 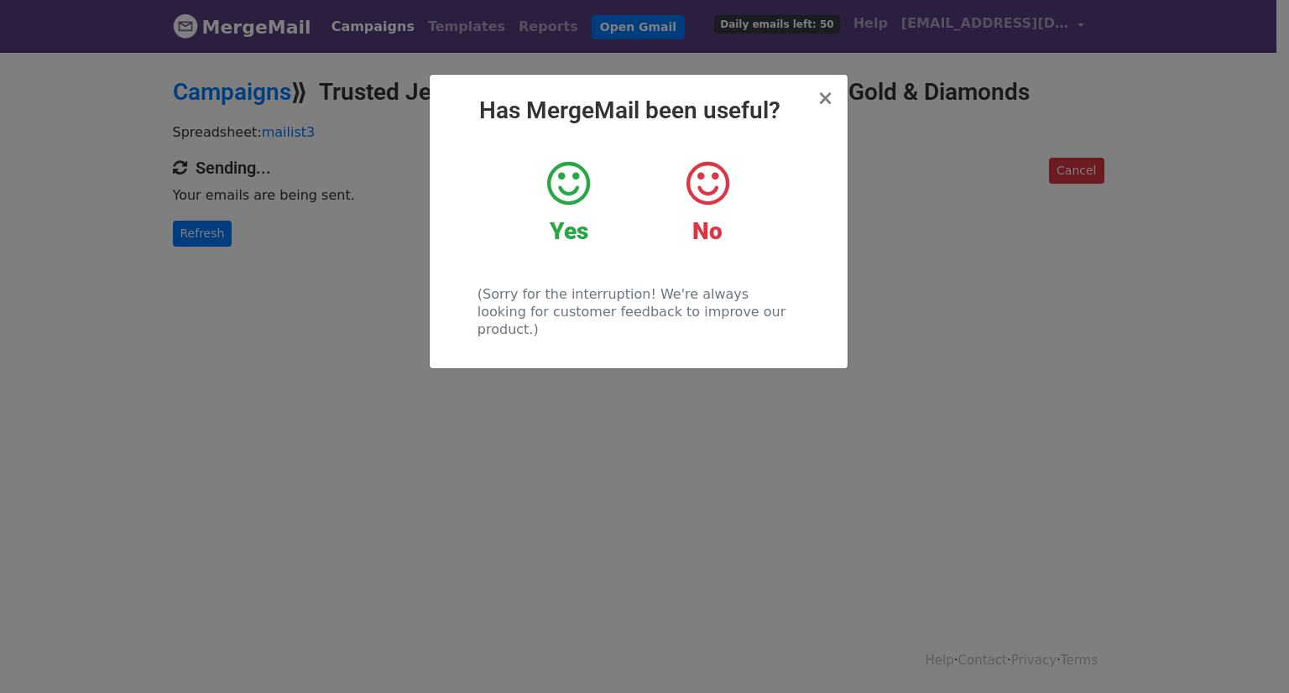 I want to click on p: (Sorry for the interruption! We're always looking for customer feedback to improve our product.), so click(x=638, y=311).